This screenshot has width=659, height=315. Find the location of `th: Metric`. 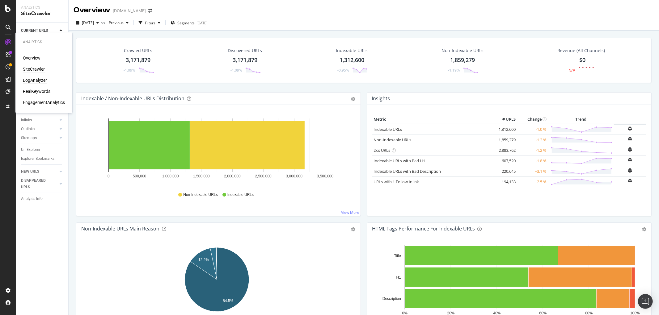

th: Metric is located at coordinates (432, 120).